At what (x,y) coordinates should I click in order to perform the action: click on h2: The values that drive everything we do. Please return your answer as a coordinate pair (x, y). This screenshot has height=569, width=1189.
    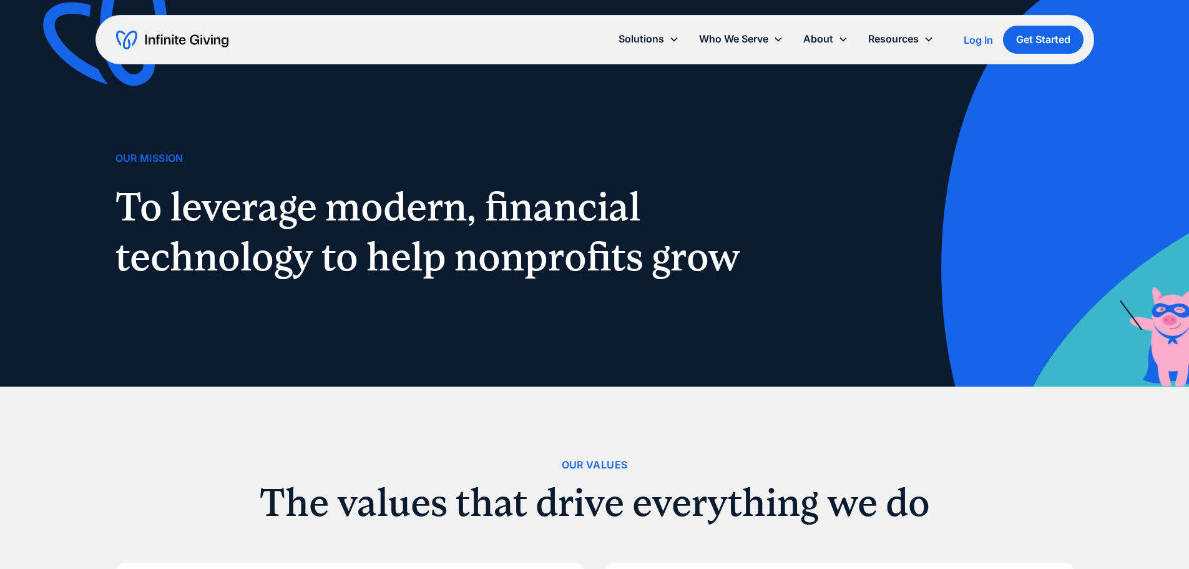
    Looking at the image, I should click on (595, 503).